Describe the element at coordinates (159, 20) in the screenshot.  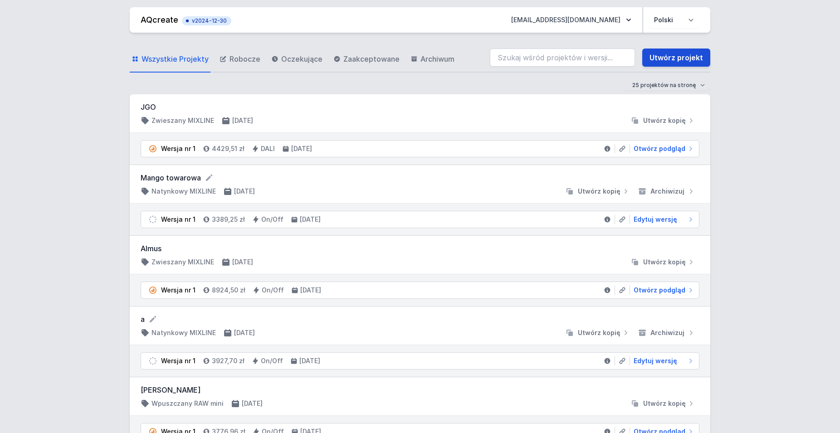
I see `a: AQcreate` at that location.